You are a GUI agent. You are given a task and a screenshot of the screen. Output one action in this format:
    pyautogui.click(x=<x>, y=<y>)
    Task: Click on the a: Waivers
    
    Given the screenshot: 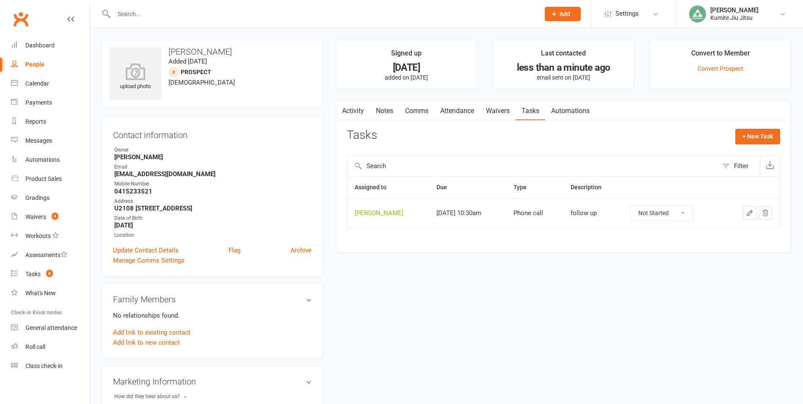 What is the action you would take?
    pyautogui.click(x=498, y=111)
    